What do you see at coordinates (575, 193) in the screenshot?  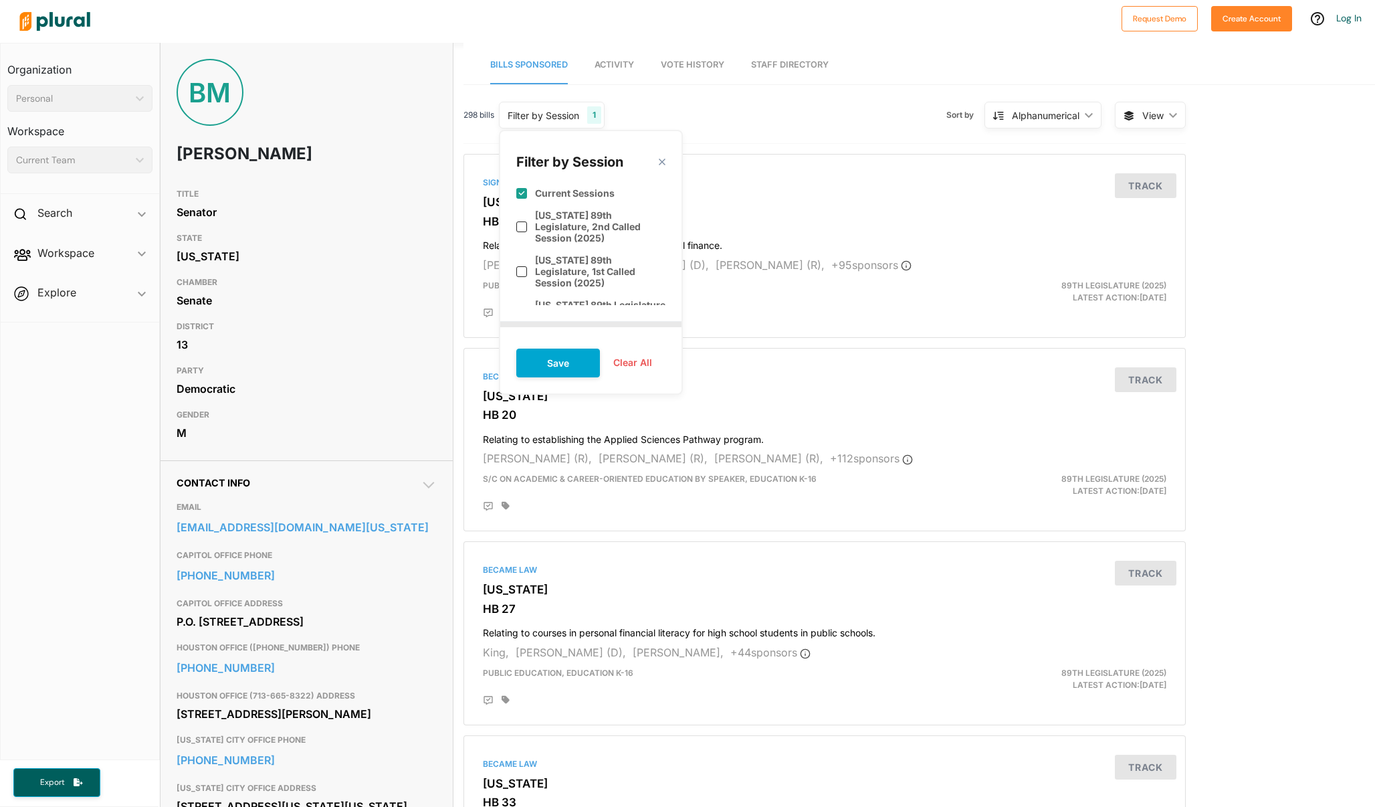 I see `label: Current Sessions` at bounding box center [575, 193].